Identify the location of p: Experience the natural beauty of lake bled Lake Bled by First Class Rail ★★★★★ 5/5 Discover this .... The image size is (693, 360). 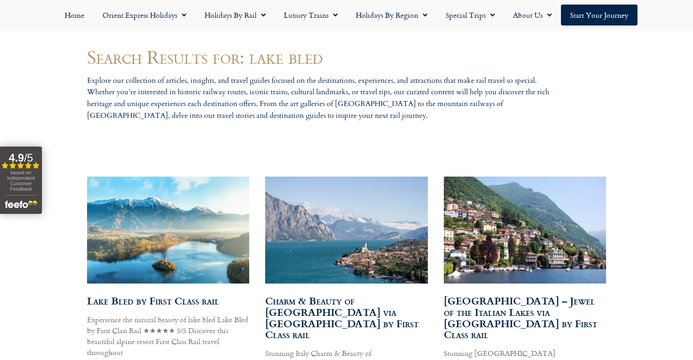
(168, 336).